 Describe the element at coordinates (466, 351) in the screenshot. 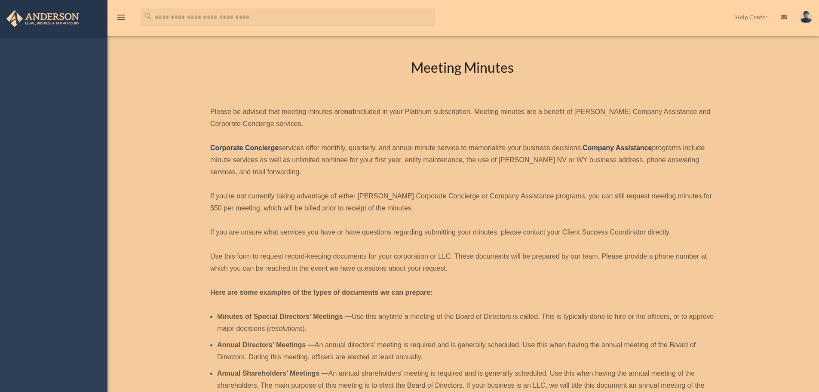

I see `li: An annual directors’ meeting is required and is generally scheduled. Use this when having the ann...` at that location.